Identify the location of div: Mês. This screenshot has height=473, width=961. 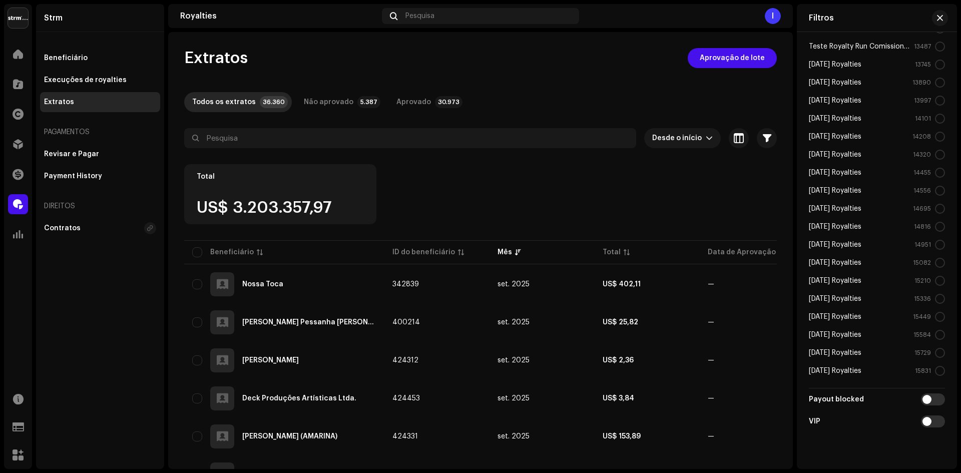
(504, 252).